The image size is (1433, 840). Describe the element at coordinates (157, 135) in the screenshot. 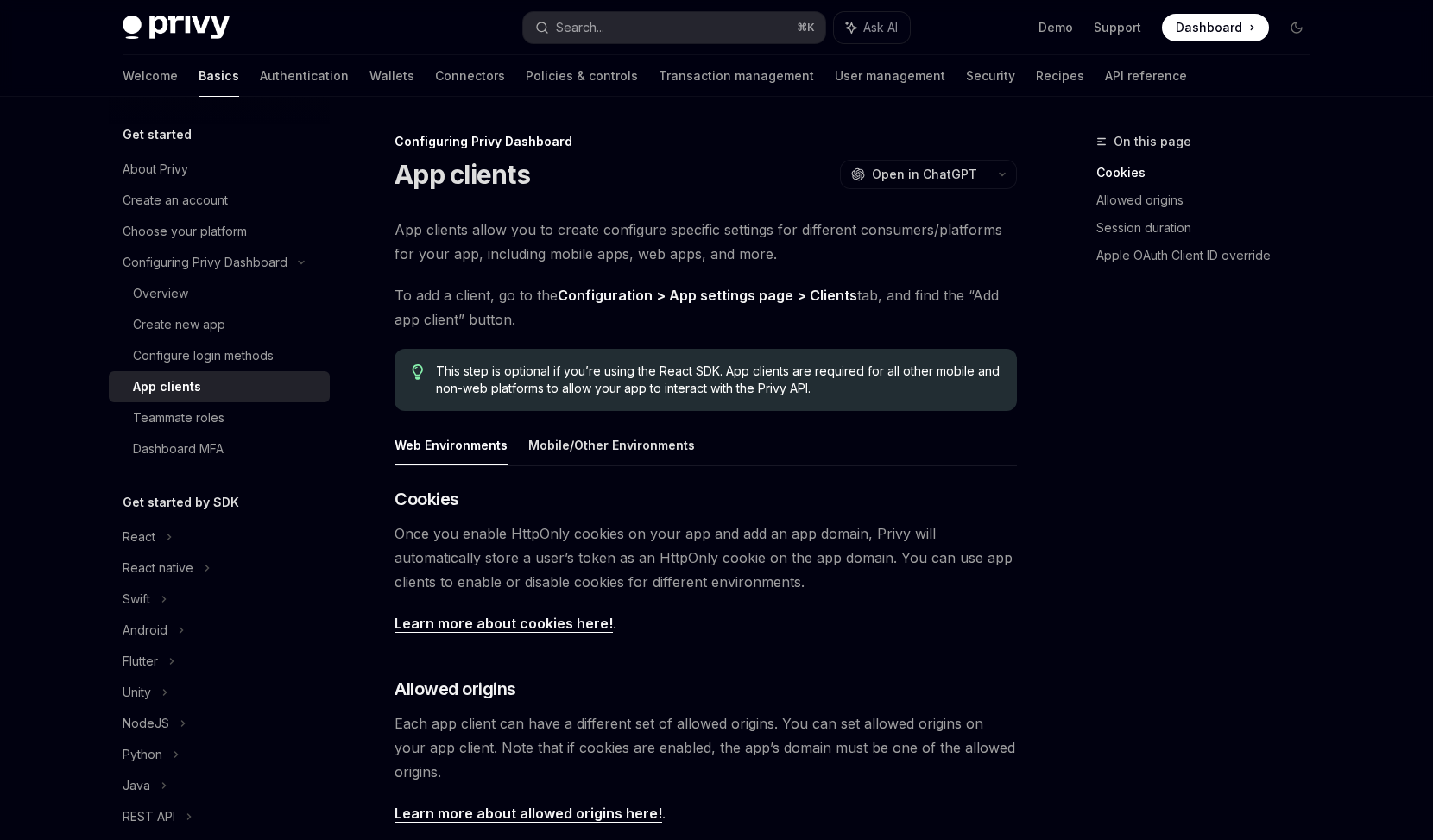

I see `h5: Get started` at that location.